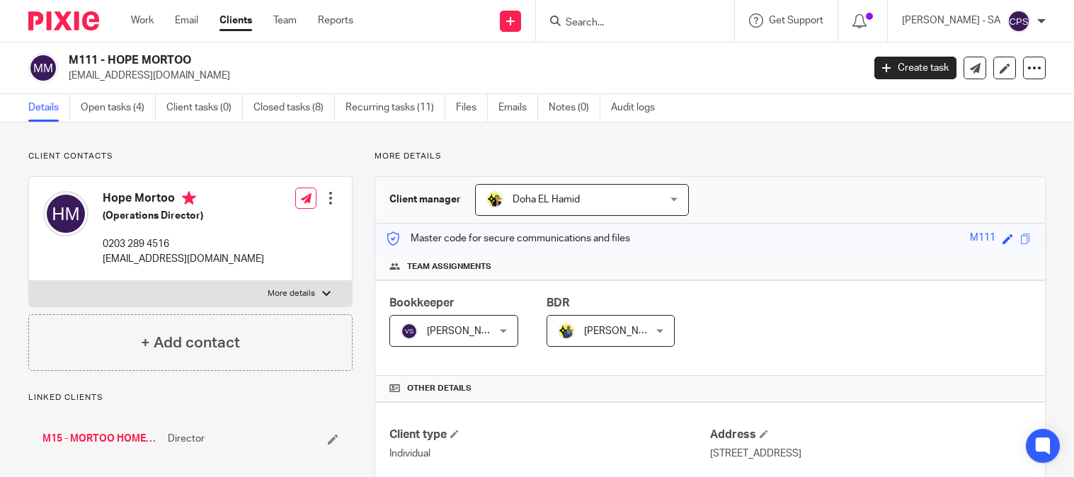 The height and width of the screenshot is (477, 1074). What do you see at coordinates (294, 108) in the screenshot?
I see `a: Closed tasks (8)` at bounding box center [294, 108].